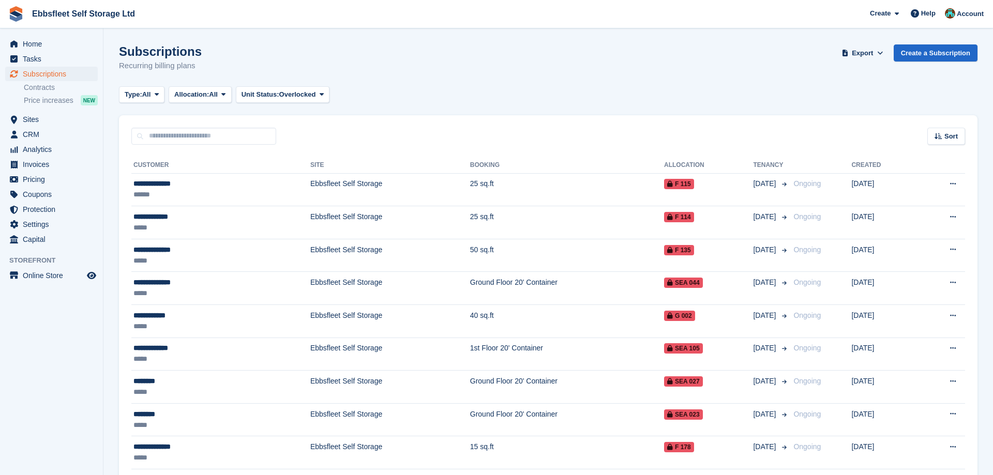 Image resolution: width=993 pixels, height=475 pixels. What do you see at coordinates (61, 100) in the screenshot?
I see `a: Price increases NEW` at bounding box center [61, 100].